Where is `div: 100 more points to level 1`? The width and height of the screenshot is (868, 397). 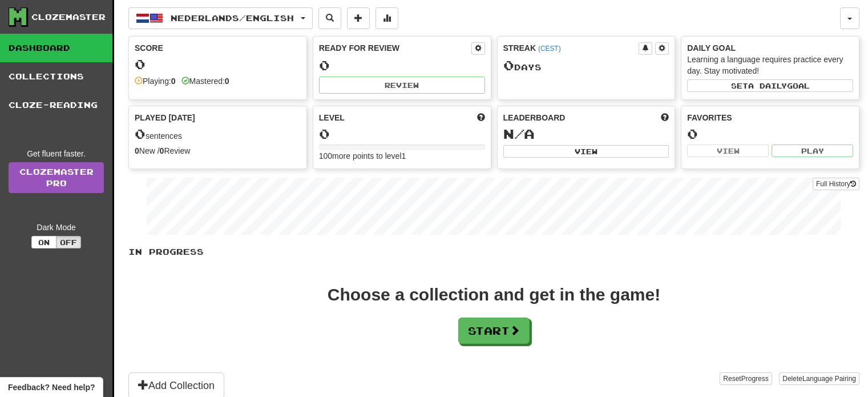 div: 100 more points to level 1 is located at coordinates (402, 156).